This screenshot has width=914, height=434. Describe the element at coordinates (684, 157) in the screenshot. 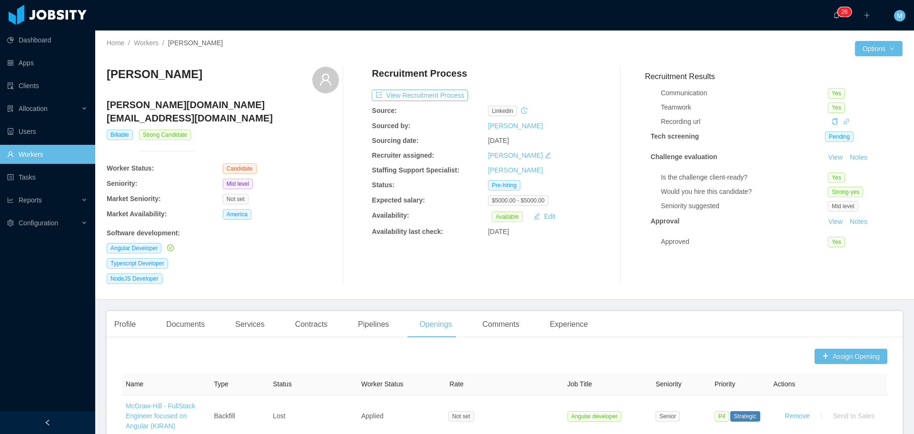

I see `strong: Challenge evaluation` at that location.